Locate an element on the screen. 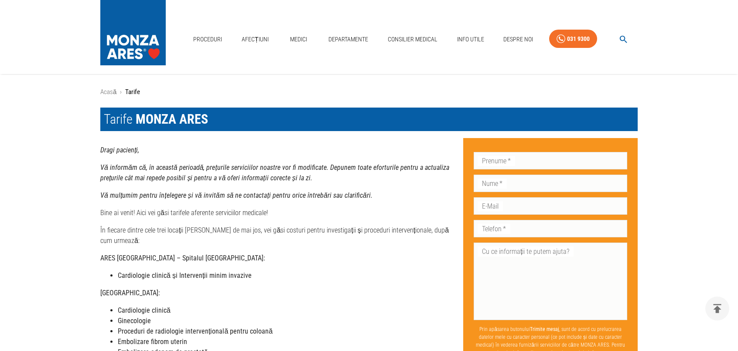 This screenshot has width=738, height=351. a: Afecțiuni is located at coordinates (255, 39).